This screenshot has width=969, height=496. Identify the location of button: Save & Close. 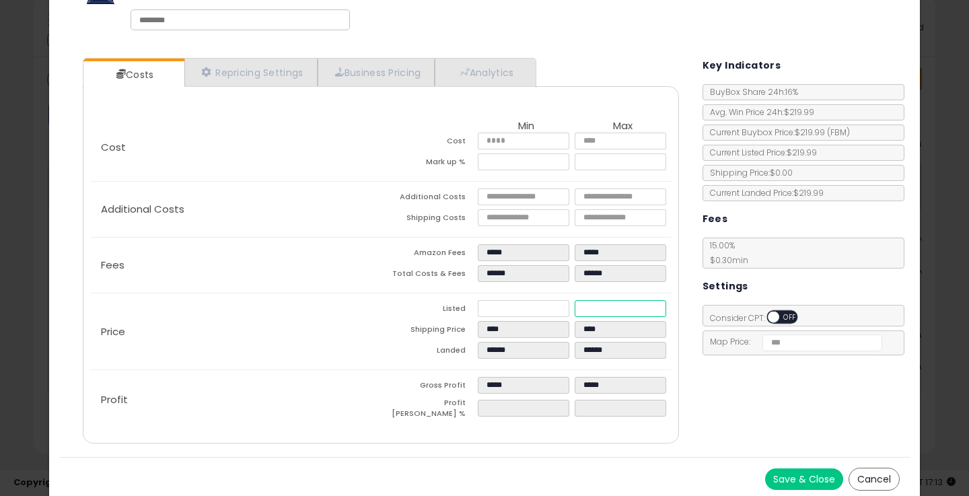
(804, 479).